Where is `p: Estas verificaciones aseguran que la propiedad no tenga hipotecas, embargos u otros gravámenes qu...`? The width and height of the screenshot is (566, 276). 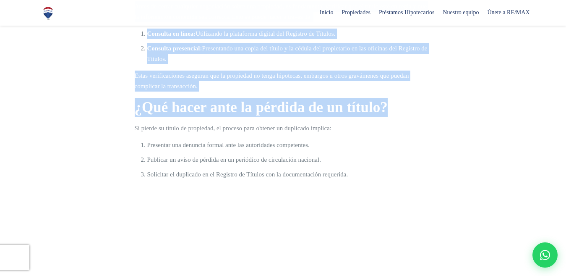 p: Estas verificaciones aseguran que la propiedad no tenga hipotecas, embargos u otros gravámenes qu... is located at coordinates (283, 81).